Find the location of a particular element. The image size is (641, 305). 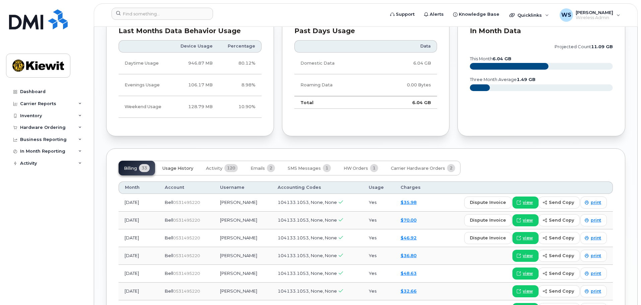

div: Quicklinks is located at coordinates (529, 15).